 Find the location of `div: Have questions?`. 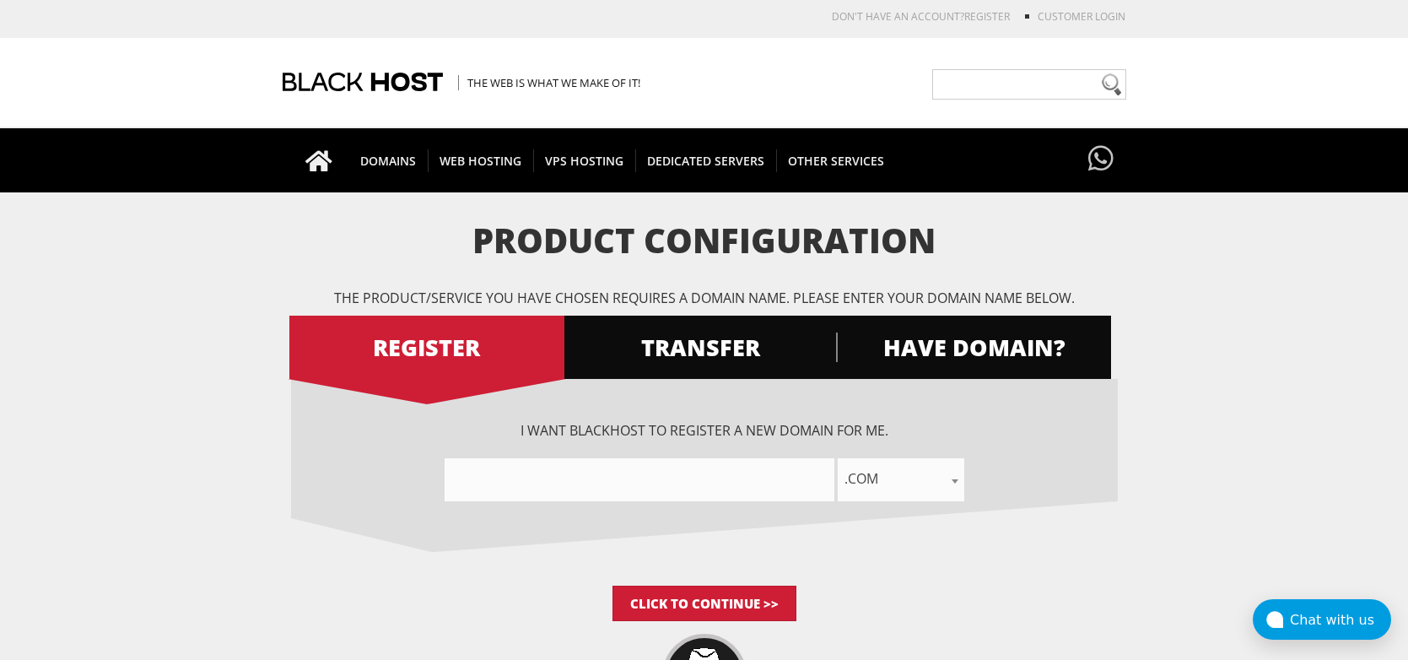

div: Have questions? is located at coordinates (1101, 159).